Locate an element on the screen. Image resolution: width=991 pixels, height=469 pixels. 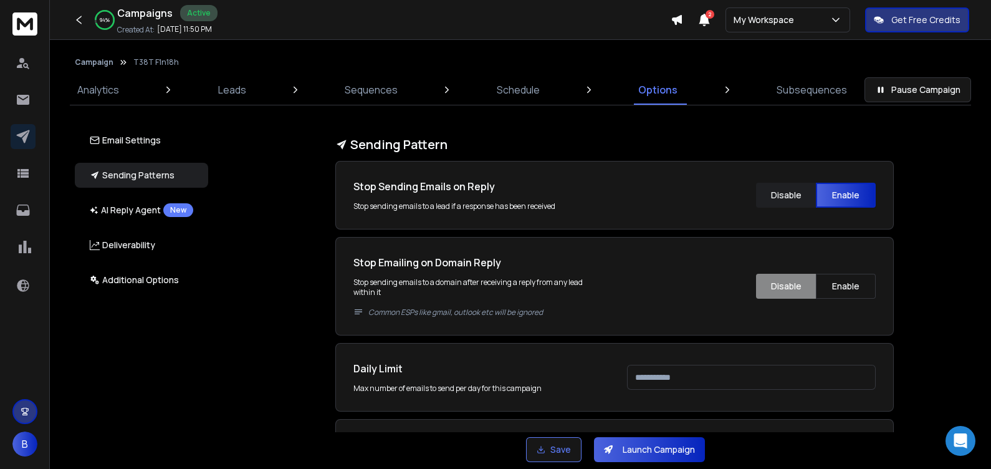
p: Sequences is located at coordinates (371, 90).